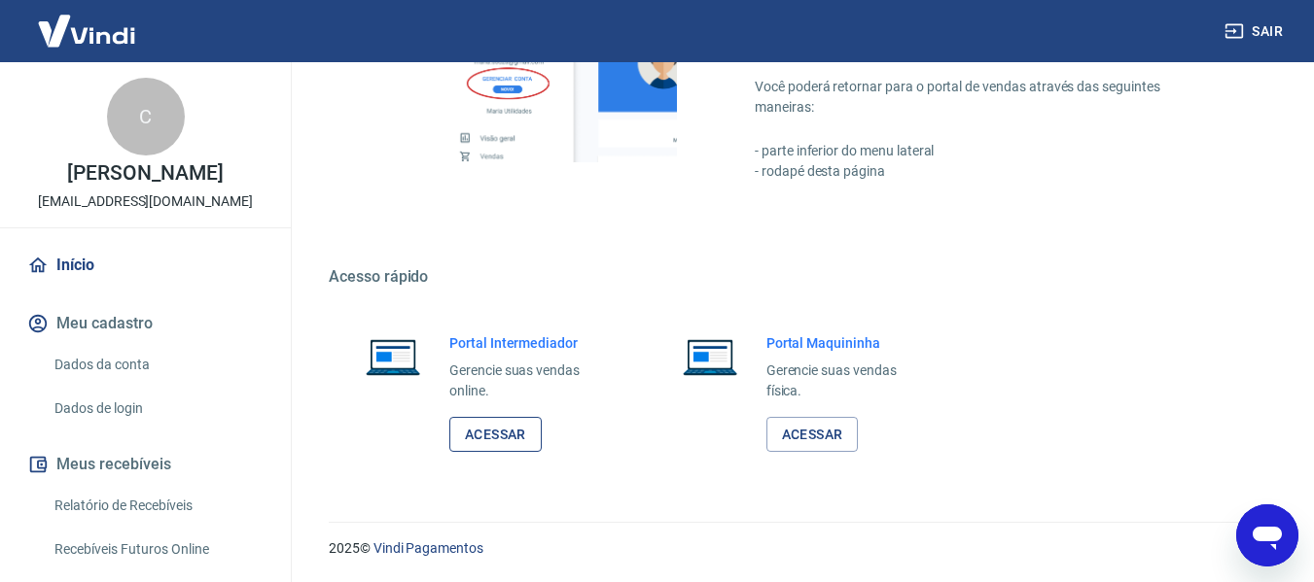 The height and width of the screenshot is (582, 1314). I want to click on button: Meus recebíveis, so click(145, 465).